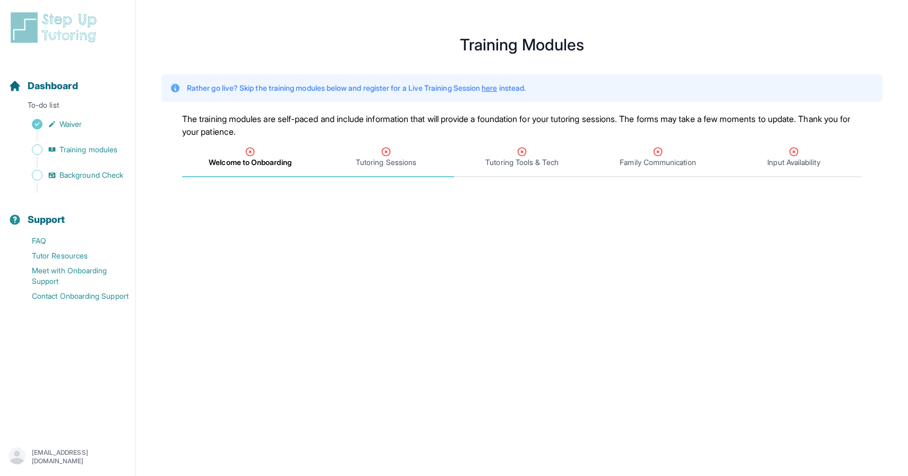  What do you see at coordinates (72, 296) in the screenshot?
I see `a: Contact Onboarding Support` at bounding box center [72, 296].